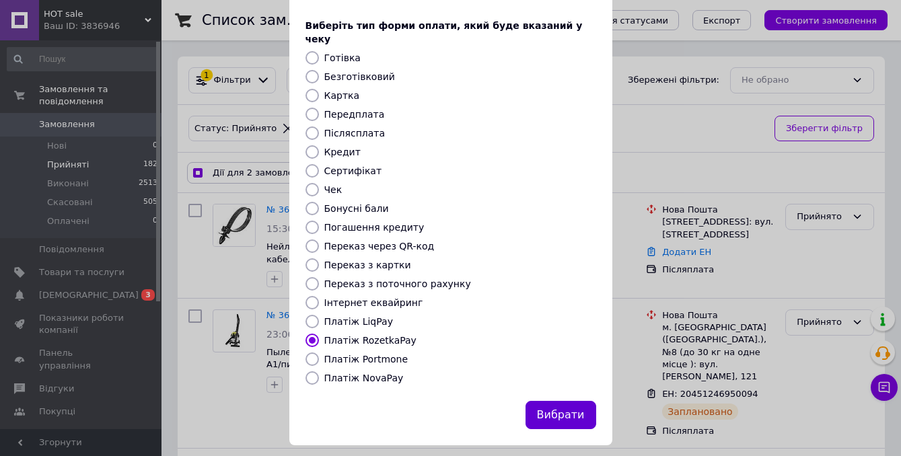 This screenshot has height=456, width=901. I want to click on button: Вибрати, so click(561, 415).